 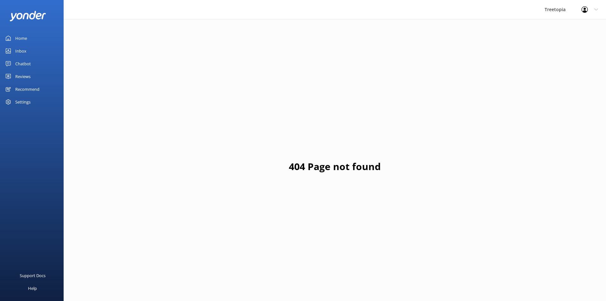 I want to click on div: Recommend, so click(x=27, y=89).